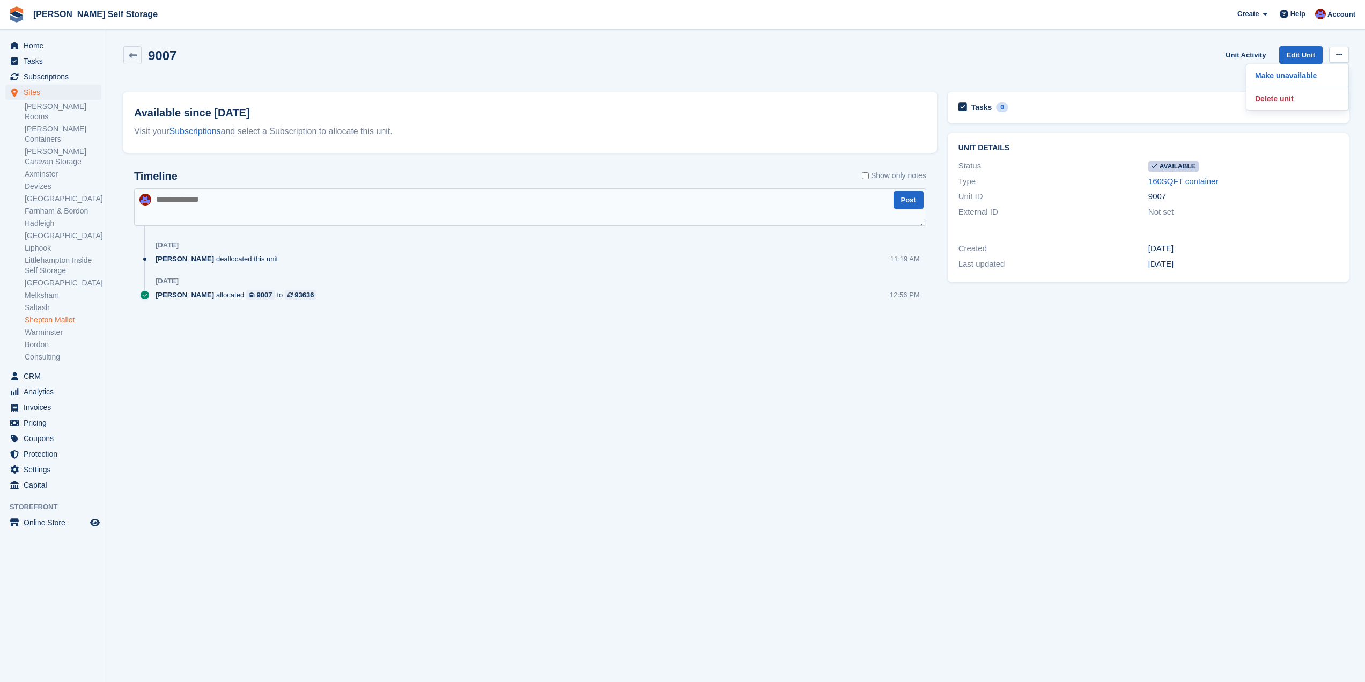 This screenshot has height=682, width=1365. I want to click on a: 9007, so click(260, 294).